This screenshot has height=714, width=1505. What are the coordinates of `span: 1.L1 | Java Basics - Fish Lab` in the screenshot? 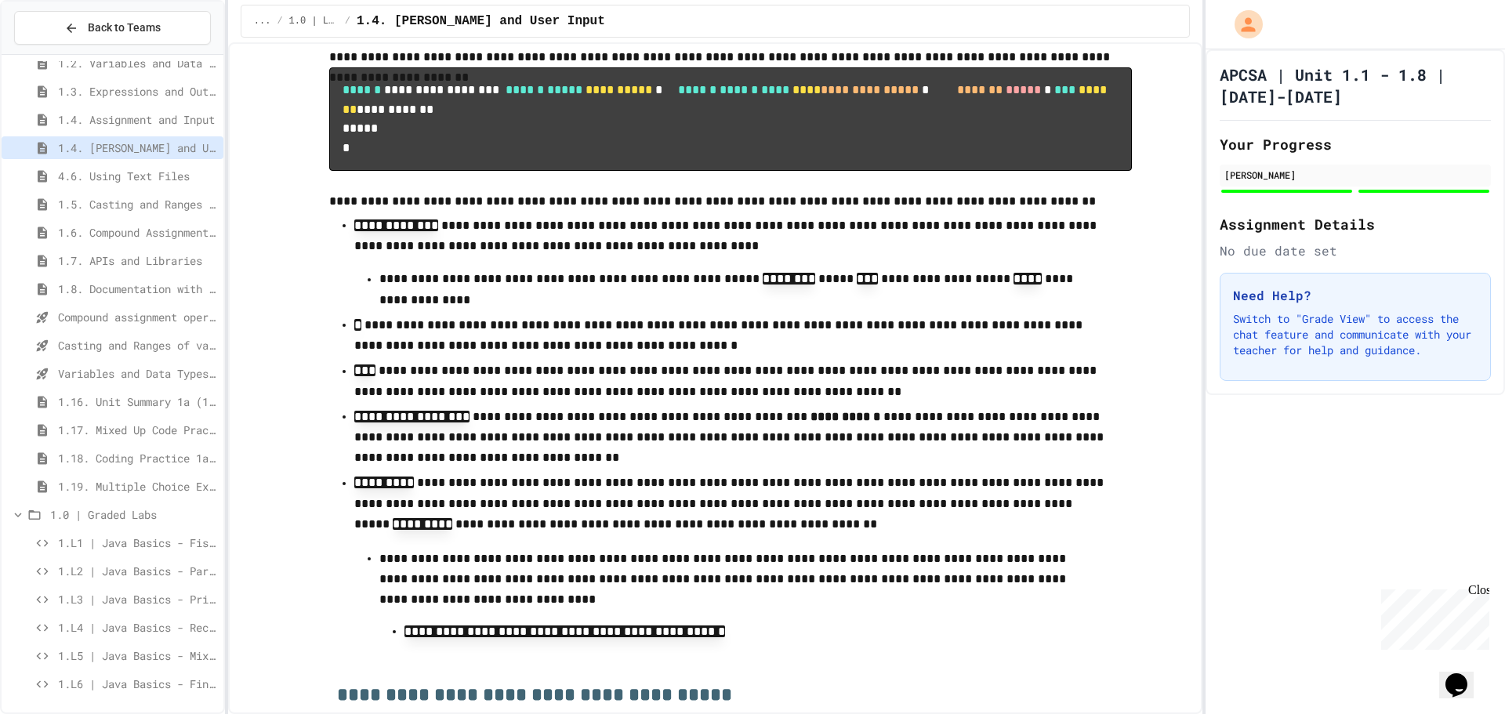 It's located at (137, 542).